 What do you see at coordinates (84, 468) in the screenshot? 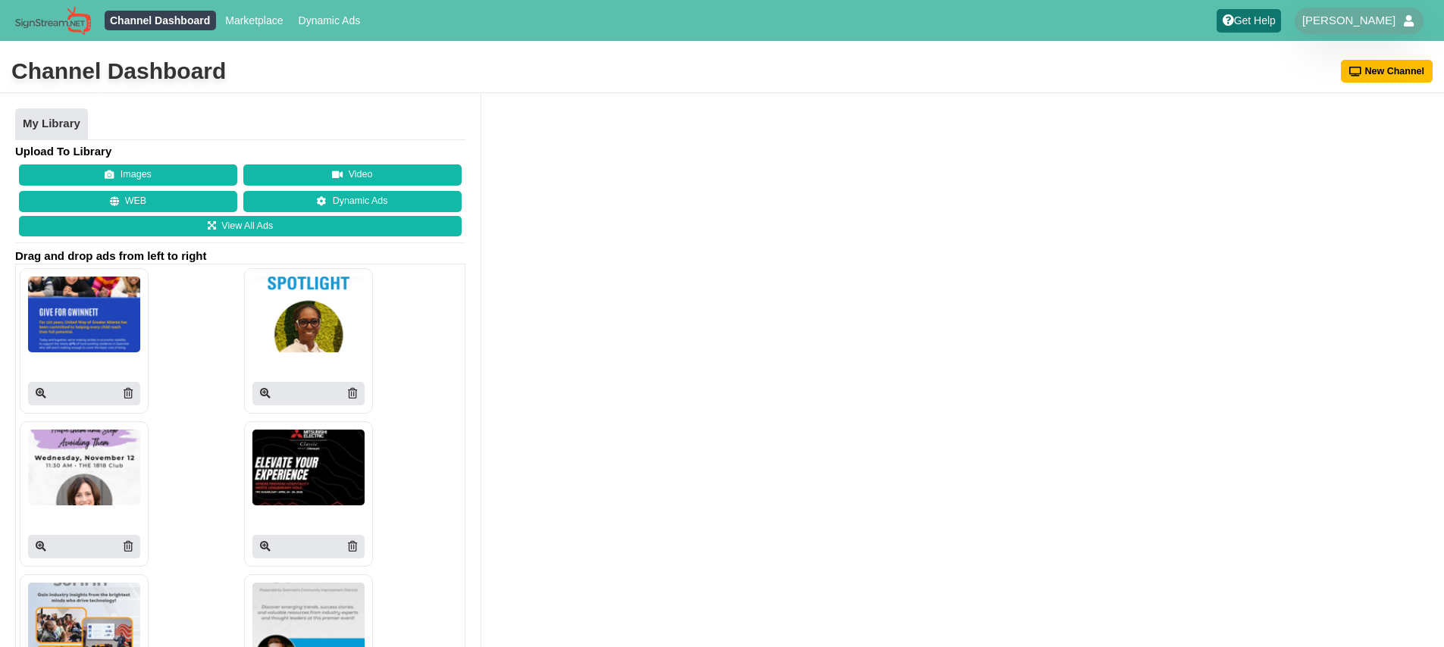
I see `img: P250x250 image processing20250918 1639111 9uv7bt` at bounding box center [84, 468].